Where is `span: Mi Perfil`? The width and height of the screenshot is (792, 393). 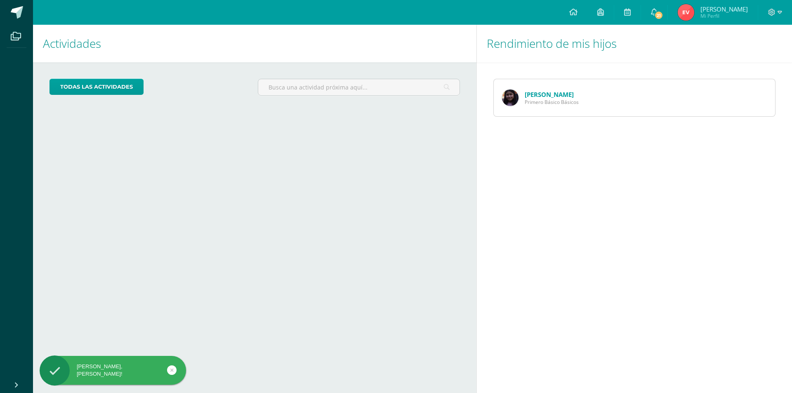
span: Mi Perfil is located at coordinates (724, 16).